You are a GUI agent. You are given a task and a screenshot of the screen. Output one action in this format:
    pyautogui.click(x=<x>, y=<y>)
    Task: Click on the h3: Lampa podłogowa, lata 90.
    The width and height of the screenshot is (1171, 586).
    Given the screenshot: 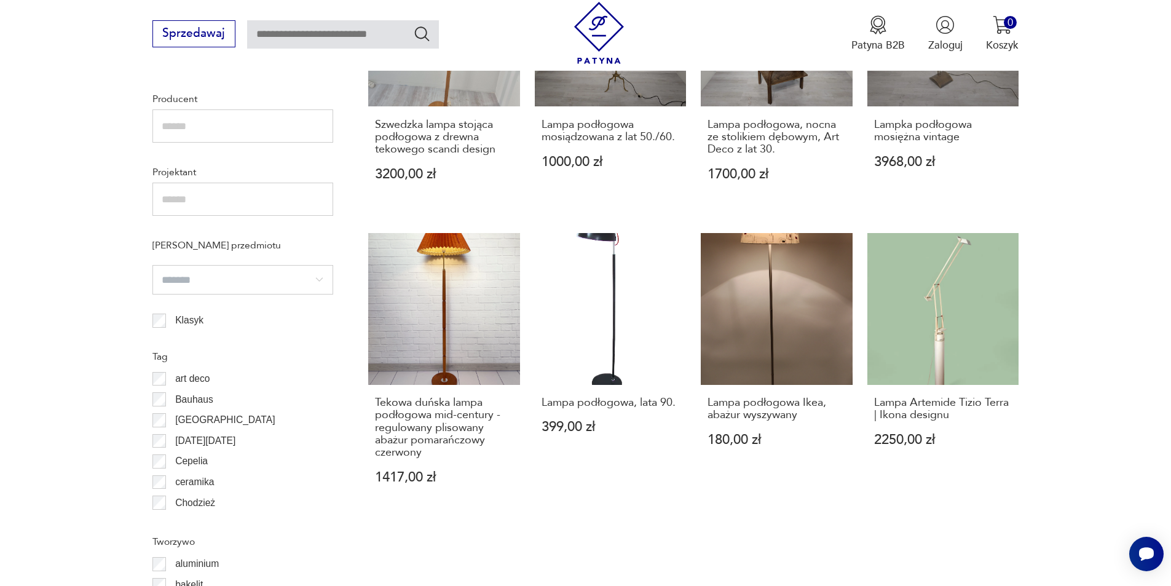 What is the action you would take?
    pyautogui.click(x=610, y=403)
    